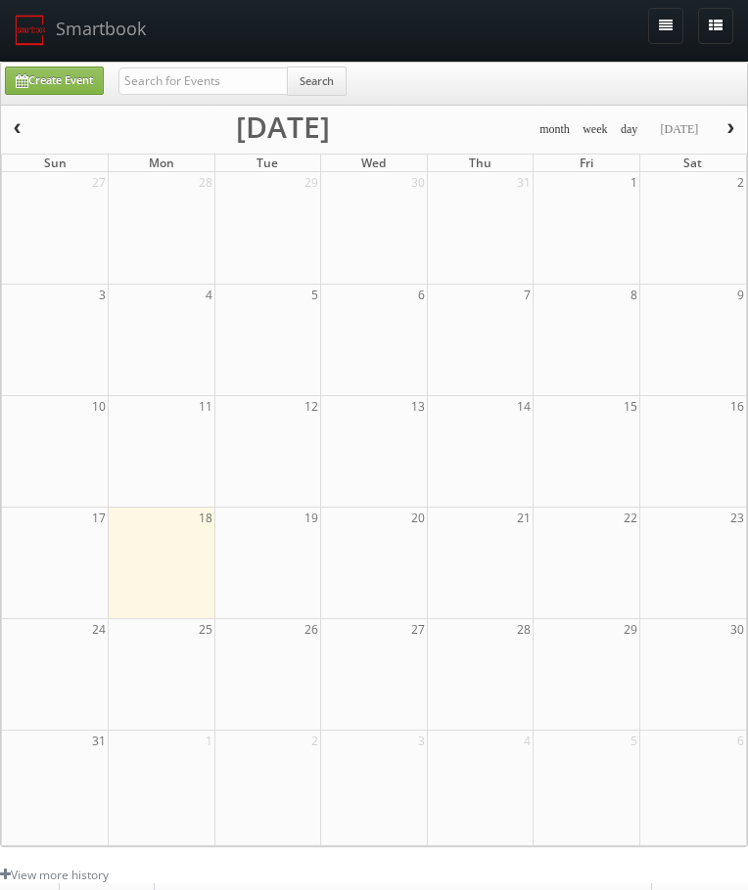 The width and height of the screenshot is (748, 890). What do you see at coordinates (737, 406) in the screenshot?
I see `span: 16` at bounding box center [737, 406].